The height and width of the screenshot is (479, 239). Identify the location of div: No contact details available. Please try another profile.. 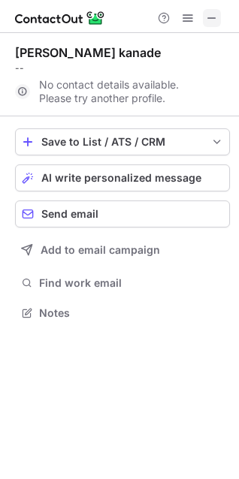
(122, 92).